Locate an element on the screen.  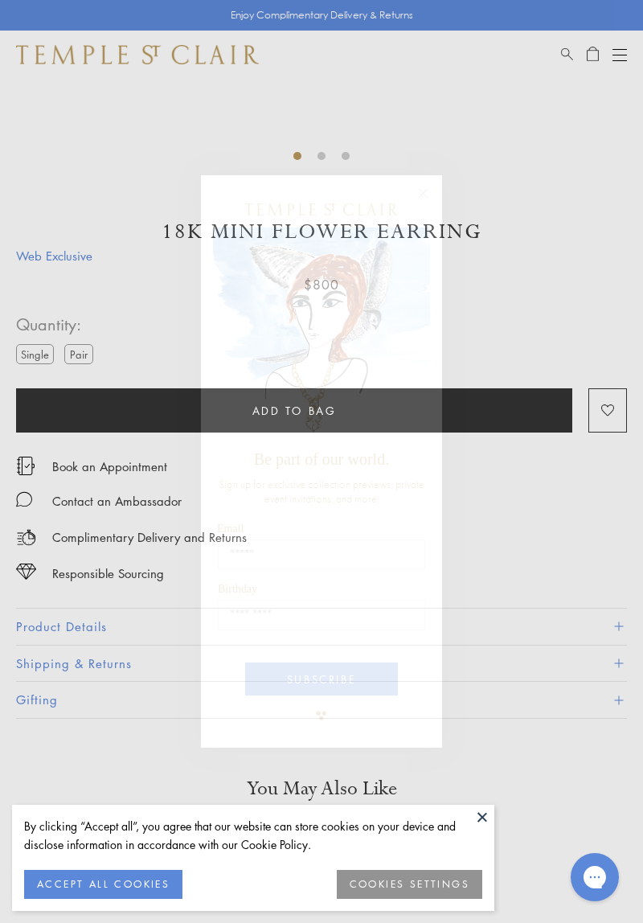
span: Birthday is located at coordinates (237, 588).